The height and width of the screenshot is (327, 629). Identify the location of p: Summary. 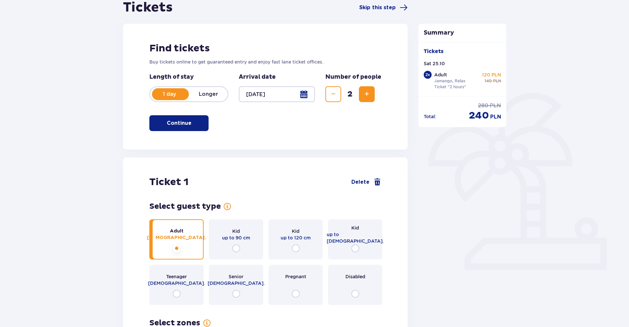
(463, 33).